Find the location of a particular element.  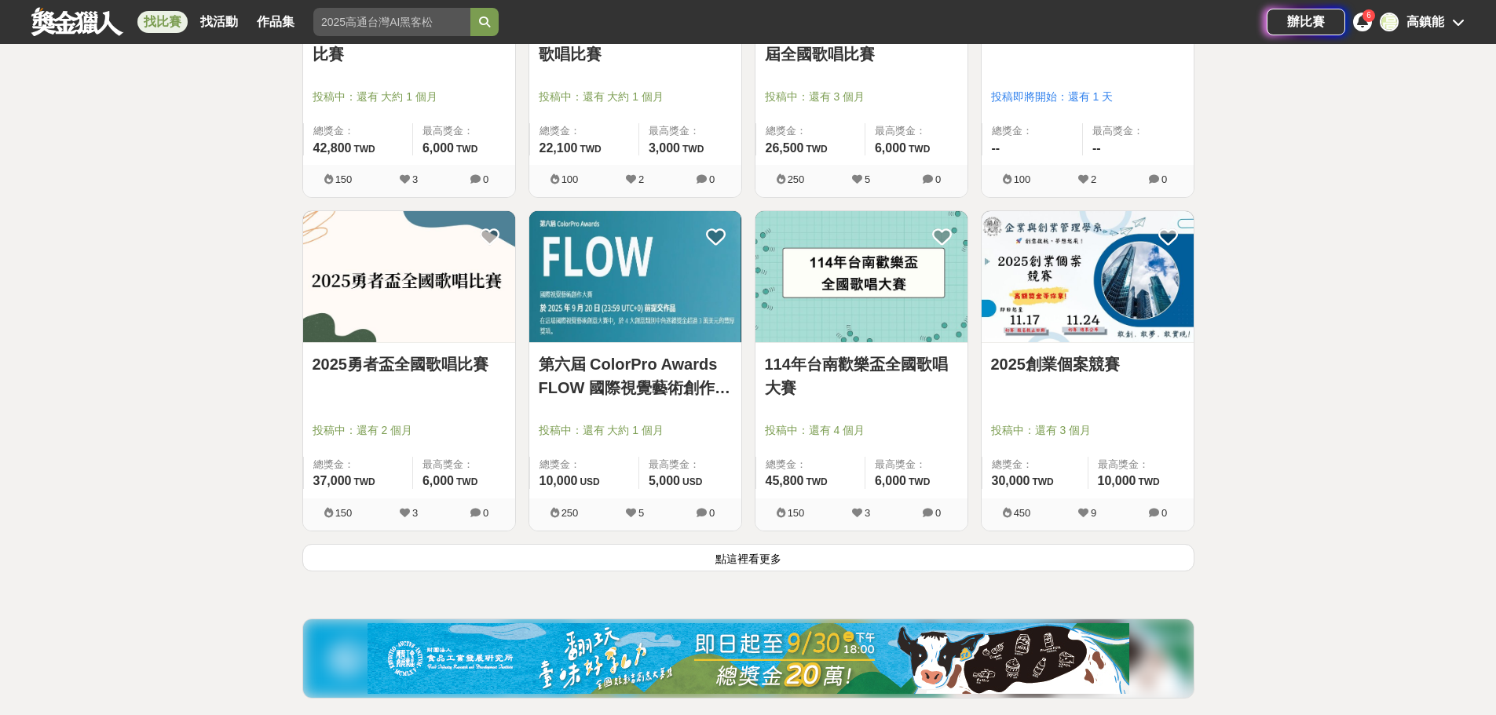

a: 找活動 is located at coordinates (219, 22).